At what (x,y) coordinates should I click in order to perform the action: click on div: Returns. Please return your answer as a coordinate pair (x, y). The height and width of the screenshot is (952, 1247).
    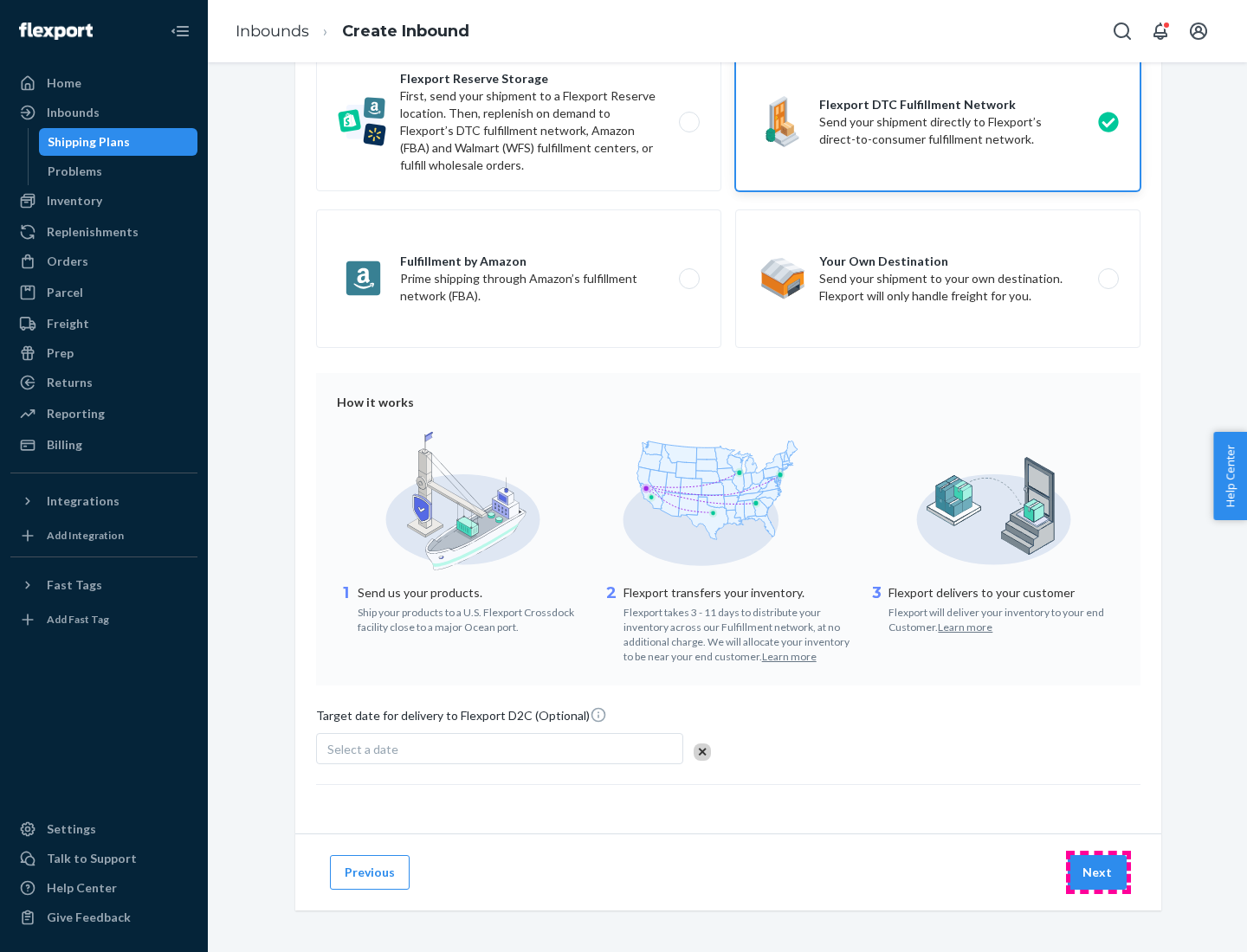
    Looking at the image, I should click on (69, 382).